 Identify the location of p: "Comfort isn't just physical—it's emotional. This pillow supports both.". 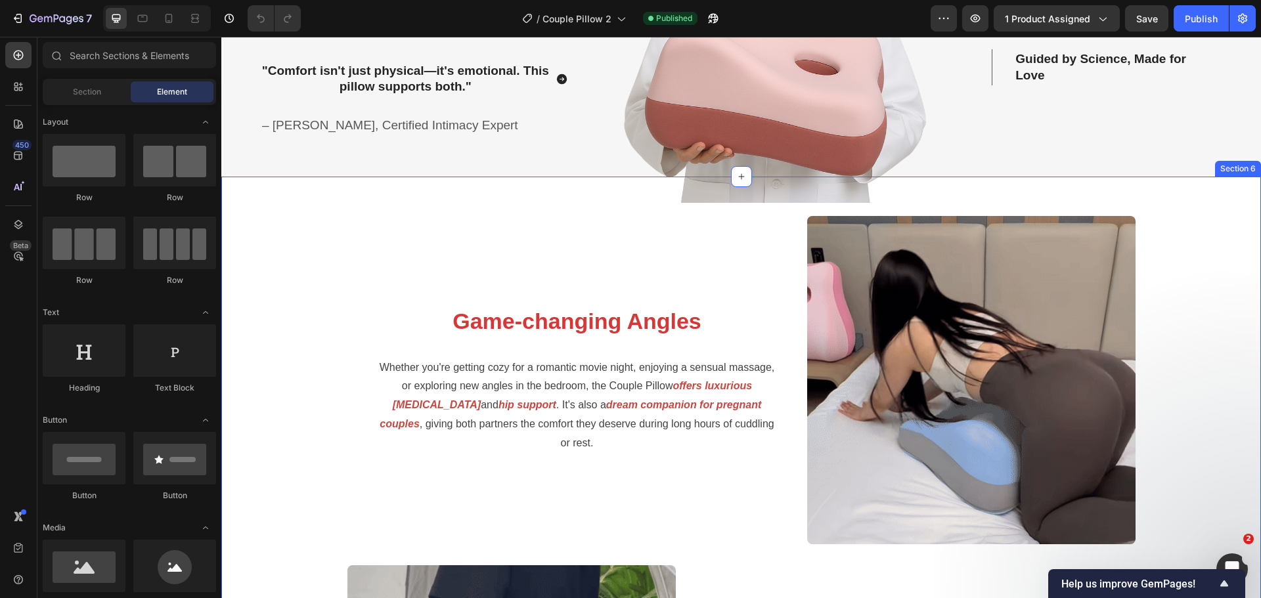
(184, 42).